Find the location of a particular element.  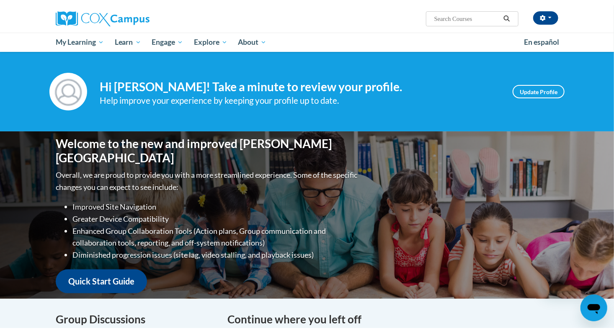

div: Help improve your experience by keeping your profile up to date. is located at coordinates (300, 95).